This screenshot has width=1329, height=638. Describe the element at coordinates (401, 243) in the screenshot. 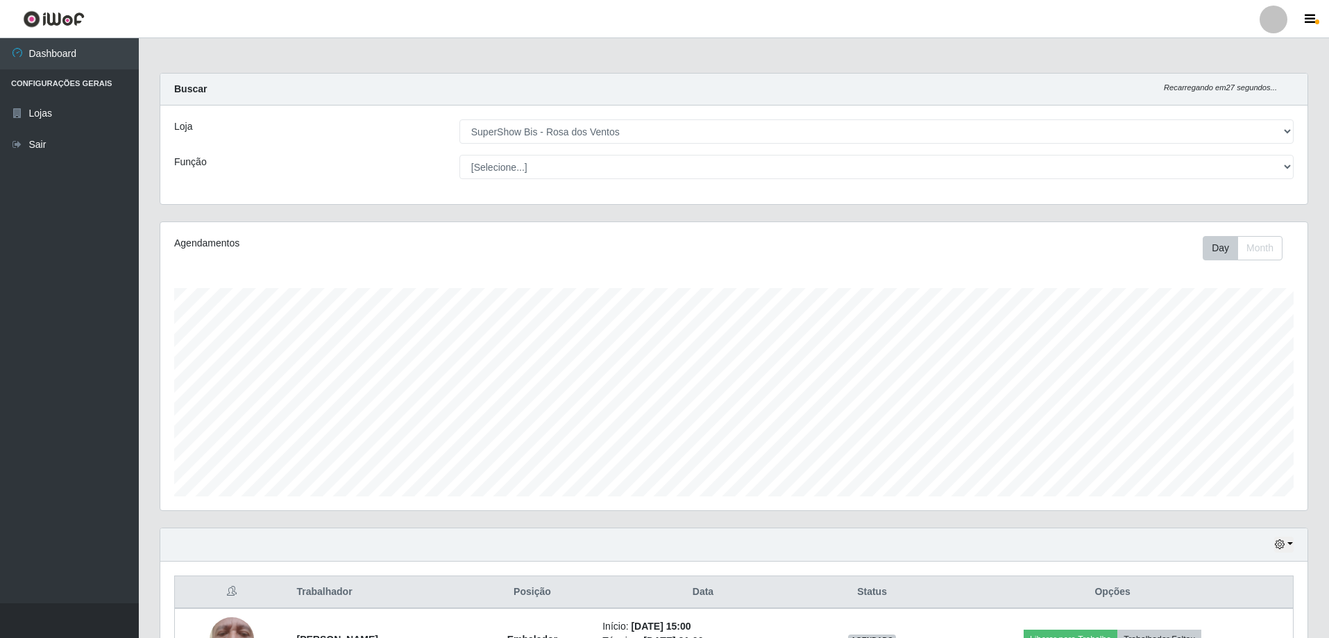

I see `div: Agendamentos` at that location.